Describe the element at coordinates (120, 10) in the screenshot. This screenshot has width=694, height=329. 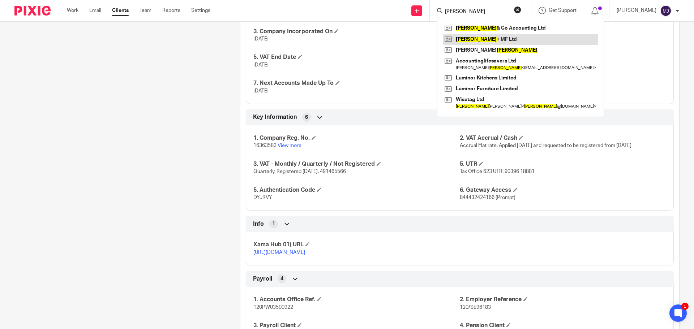
I see `a: Clients` at that location.